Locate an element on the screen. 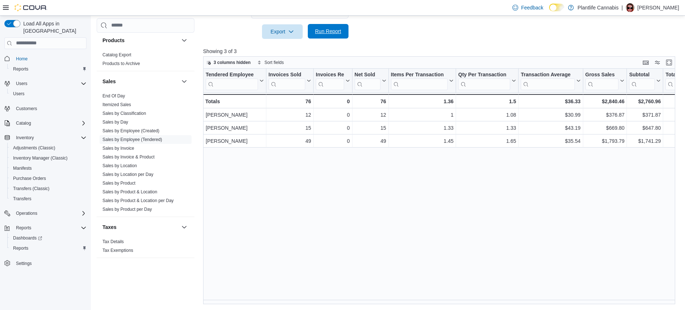  a: Sales by Employee (Created) is located at coordinates (131, 131).